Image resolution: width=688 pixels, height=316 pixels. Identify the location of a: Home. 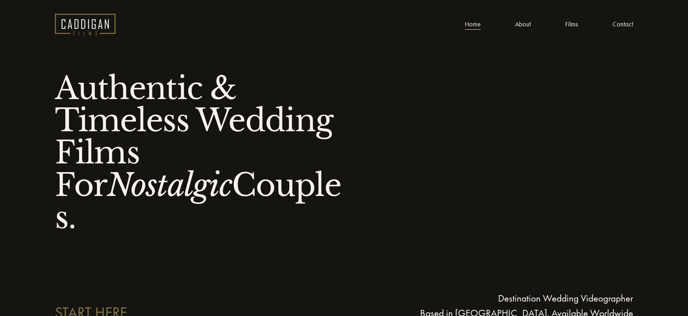
(473, 25).